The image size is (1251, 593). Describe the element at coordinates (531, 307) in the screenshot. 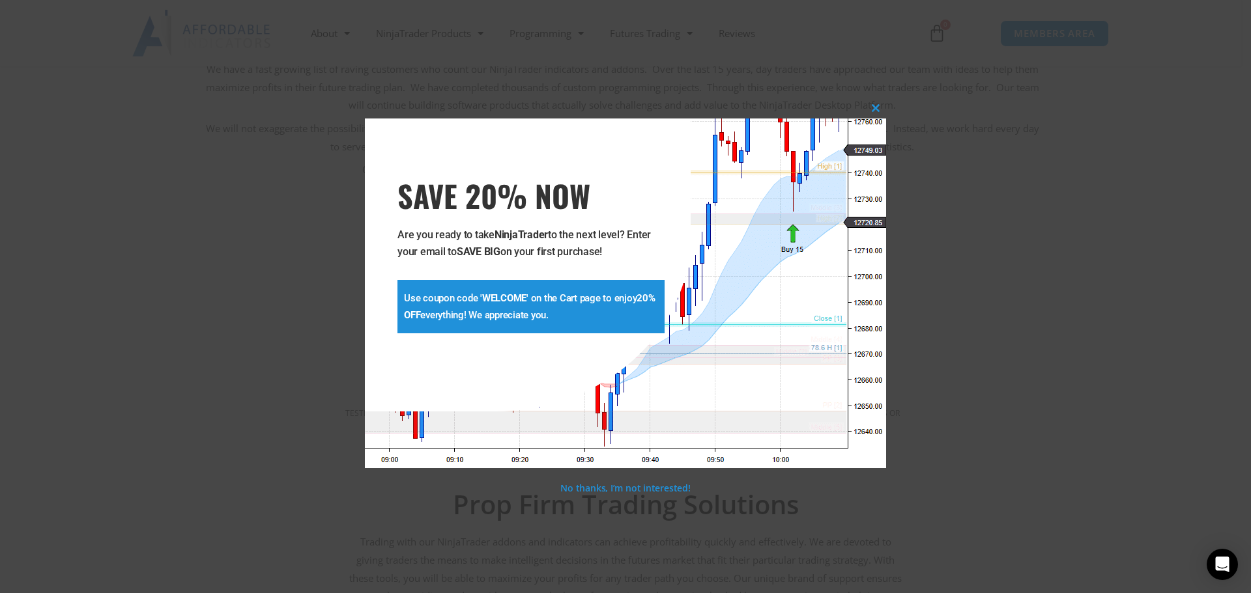

I see `p: Use coupon code ' ' on the Cart page to enjoy everything! We appreciate you.` at that location.